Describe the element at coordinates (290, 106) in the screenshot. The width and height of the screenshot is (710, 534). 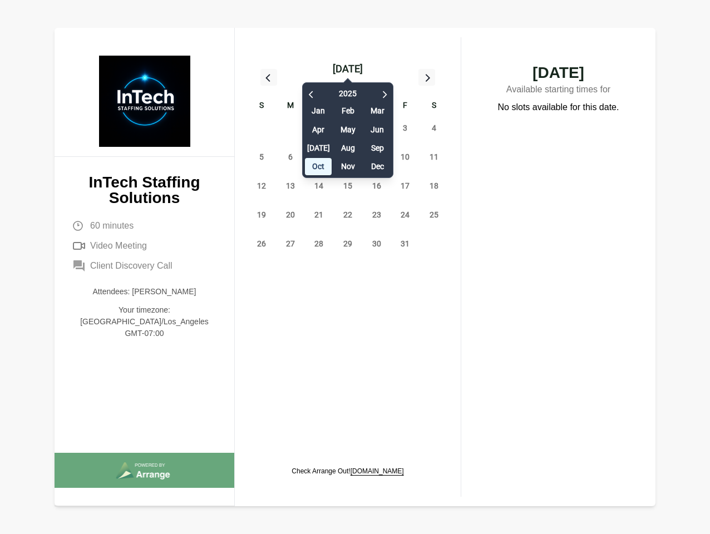
I see `div: M` at that location.